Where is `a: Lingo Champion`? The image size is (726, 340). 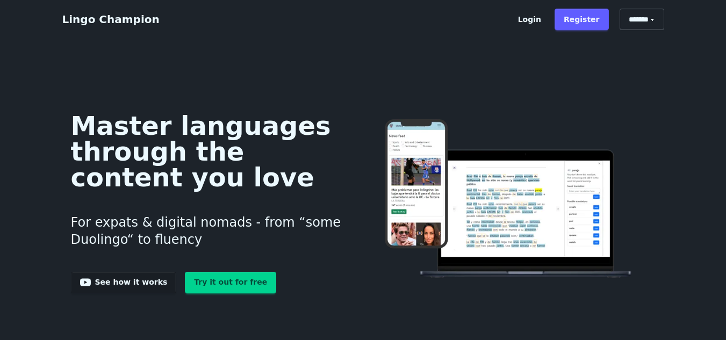
a: Lingo Champion is located at coordinates (111, 19).